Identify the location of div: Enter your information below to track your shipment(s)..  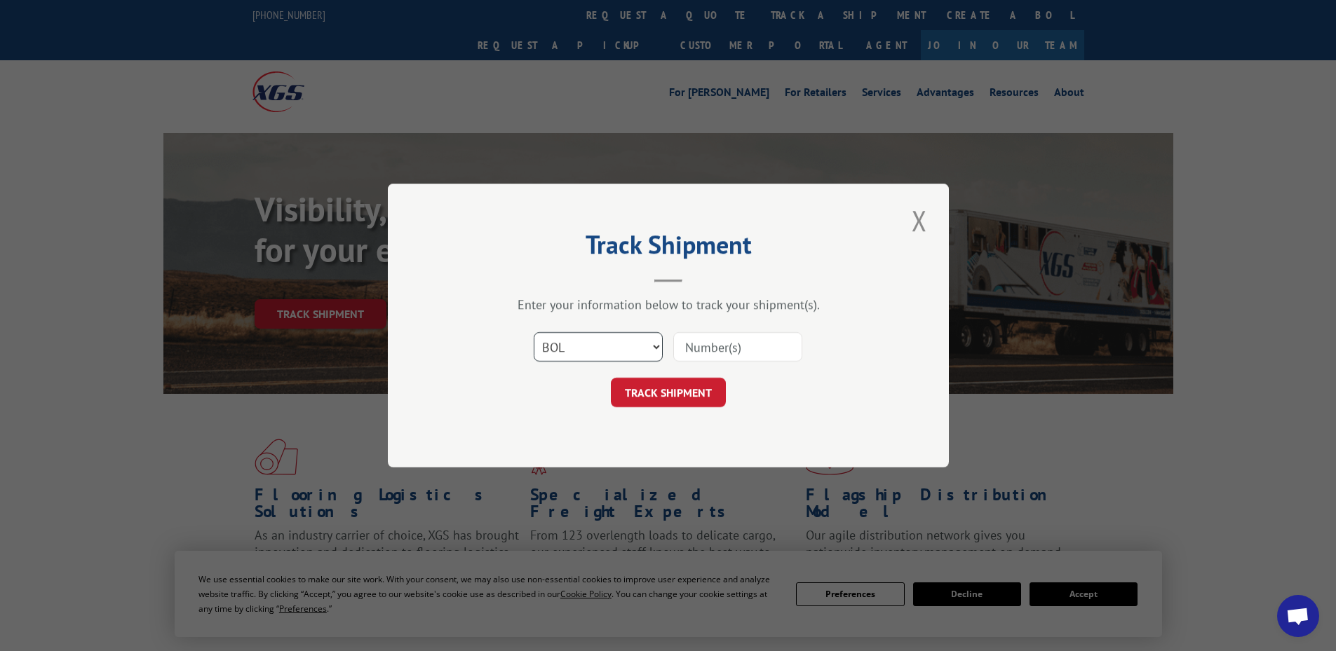
(668, 304).